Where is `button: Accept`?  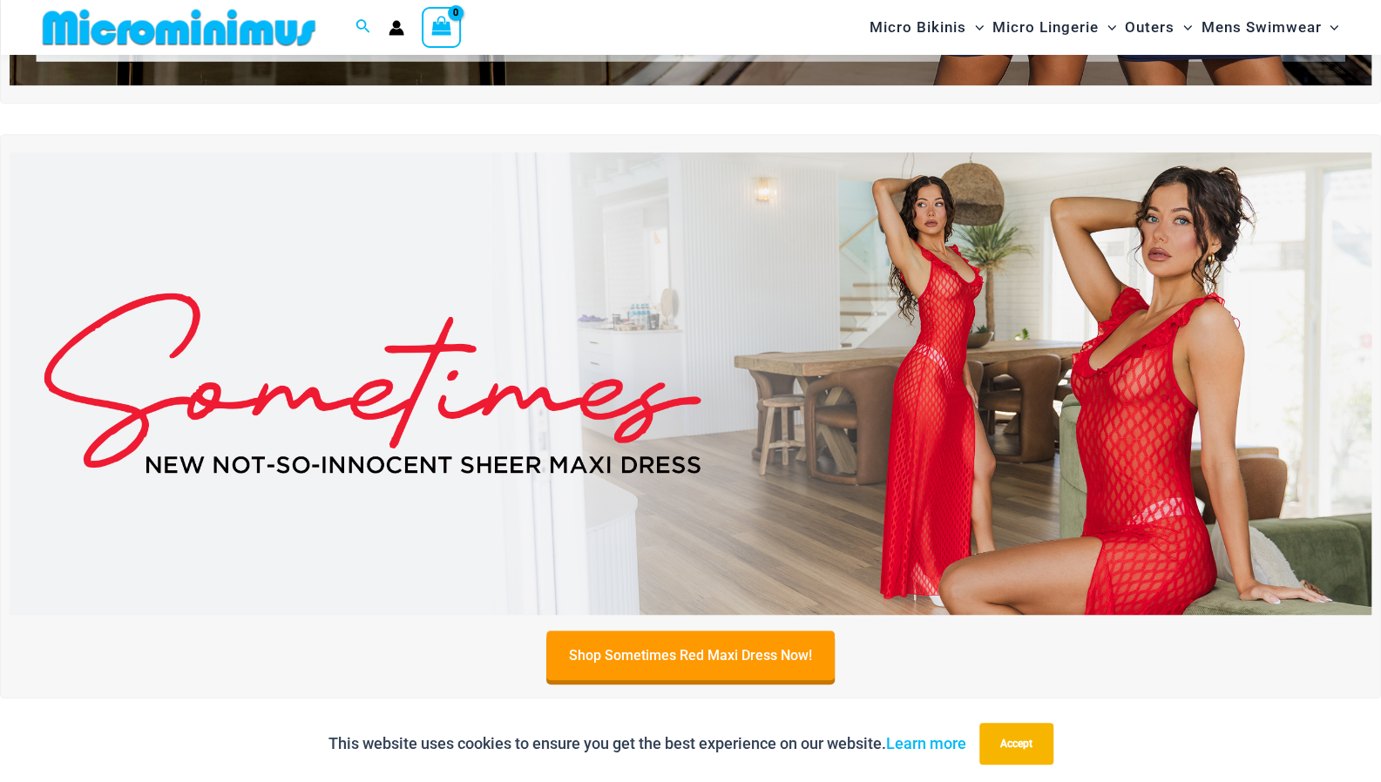 button: Accept is located at coordinates (1016, 744).